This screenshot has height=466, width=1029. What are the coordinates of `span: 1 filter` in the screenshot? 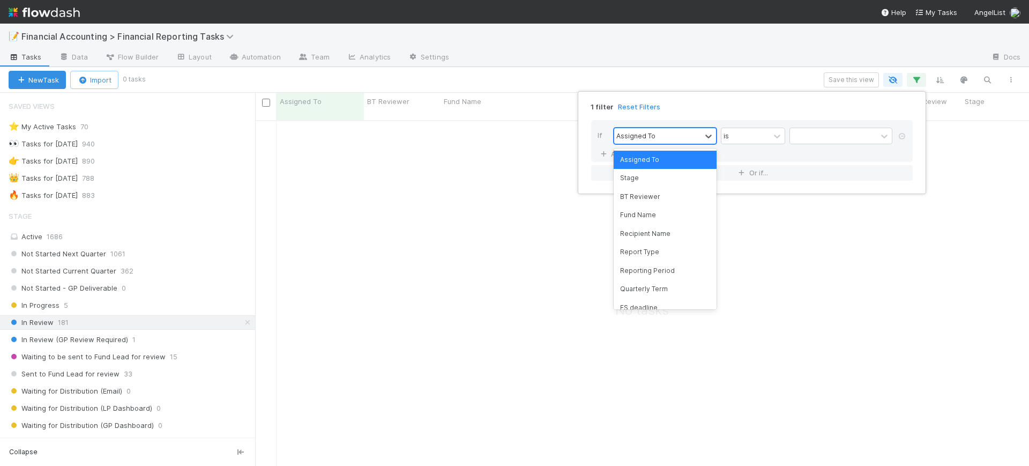 It's located at (602, 107).